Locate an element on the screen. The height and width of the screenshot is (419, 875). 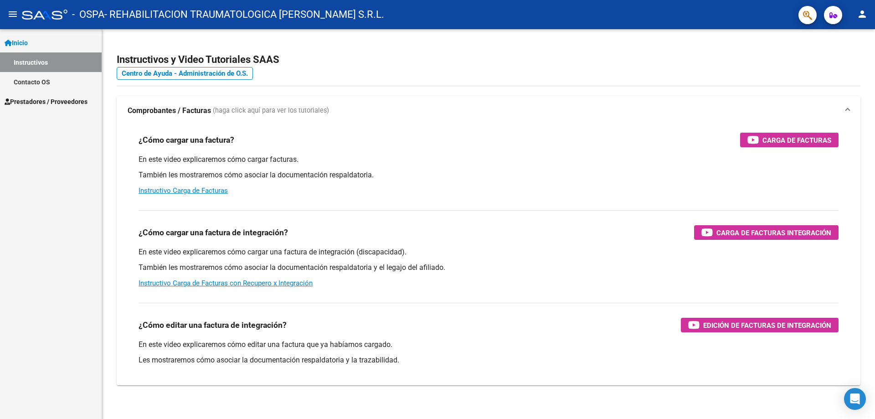
strong: Comprobantes / Facturas is located at coordinates (169, 111).